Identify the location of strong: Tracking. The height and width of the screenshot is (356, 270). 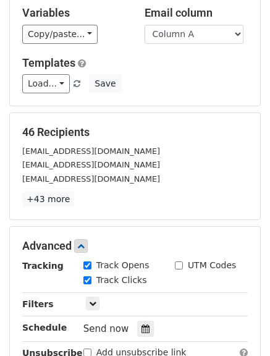
(43, 266).